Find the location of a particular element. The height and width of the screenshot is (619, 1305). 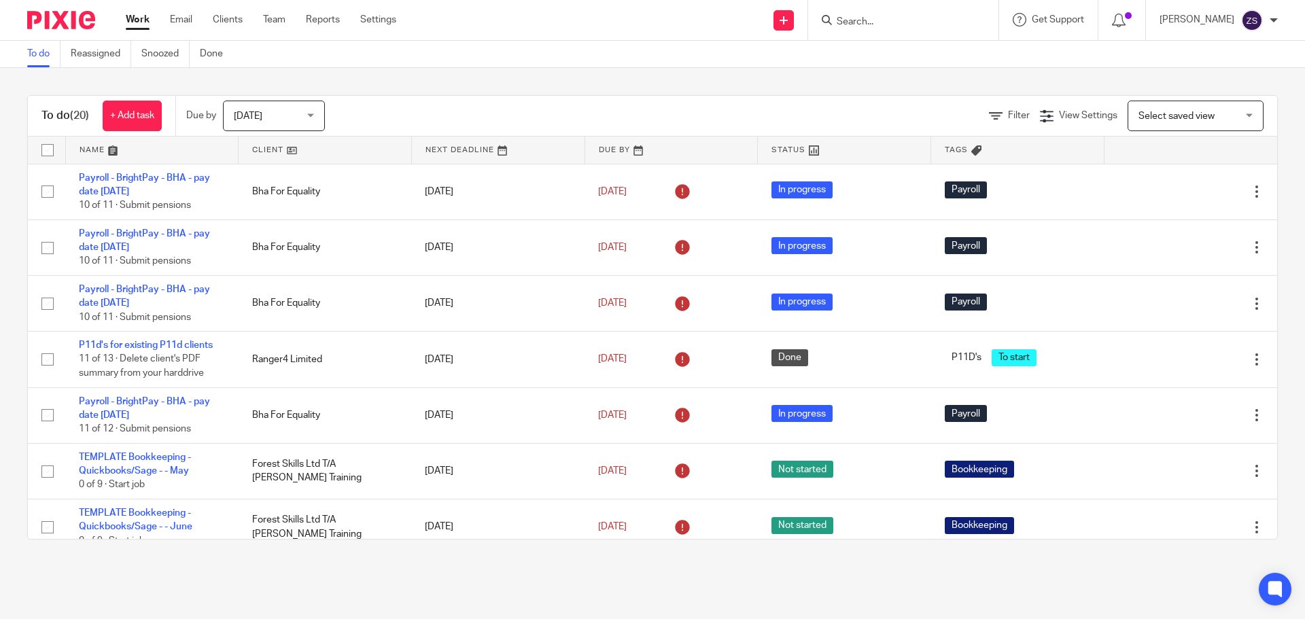

a: To do is located at coordinates (44, 54).